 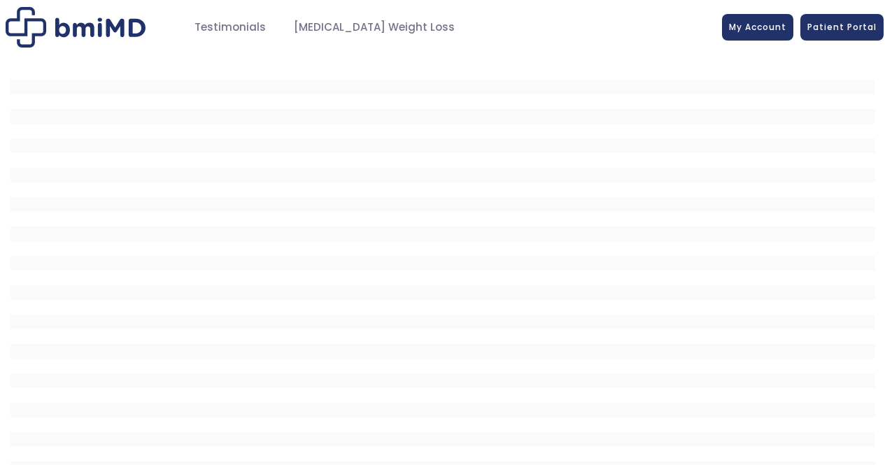 I want to click on a: Patient Portal, so click(x=841, y=27).